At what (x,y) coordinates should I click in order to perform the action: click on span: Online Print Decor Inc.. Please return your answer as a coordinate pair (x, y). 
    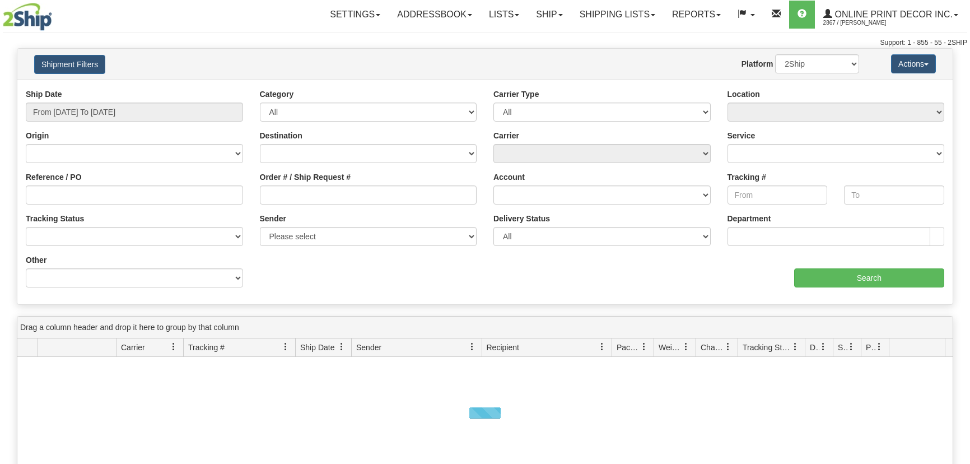
    Looking at the image, I should click on (892, 14).